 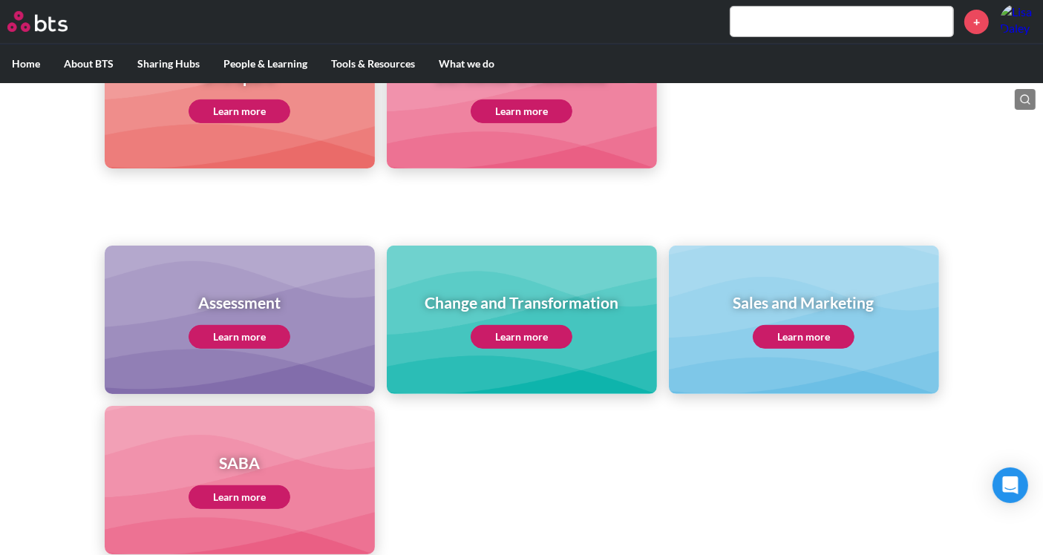 I want to click on img: BTS Logo, so click(x=37, y=22).